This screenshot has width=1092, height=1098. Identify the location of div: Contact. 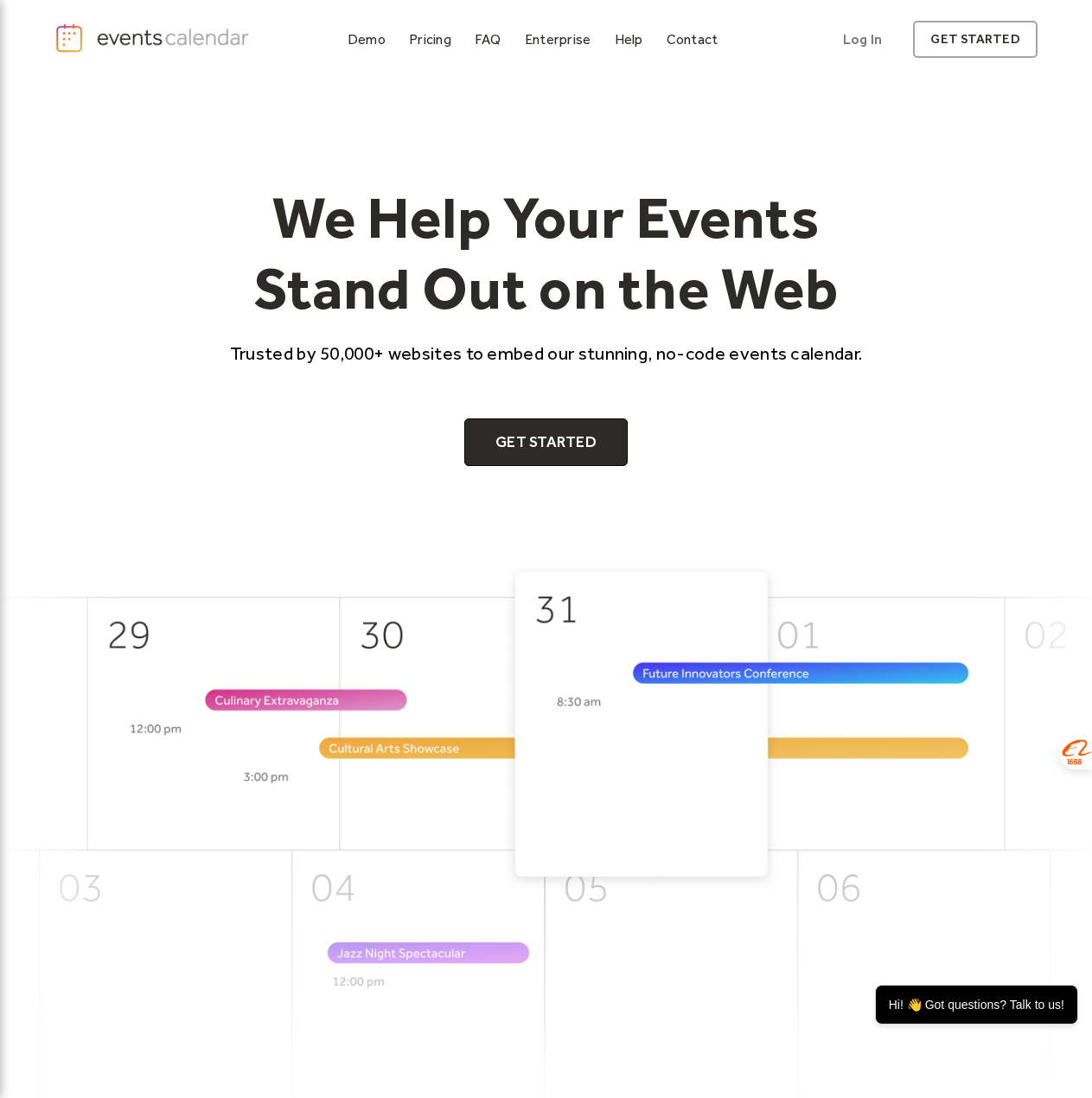
(692, 39).